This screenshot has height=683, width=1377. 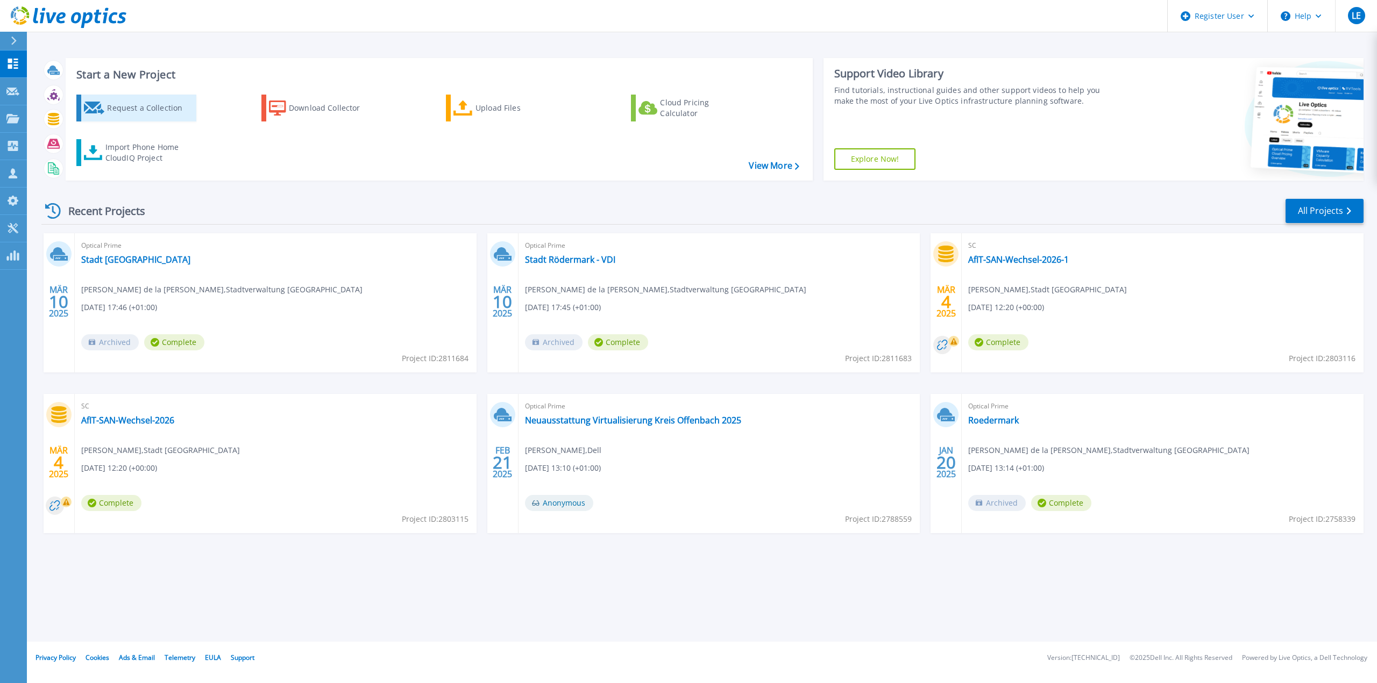 What do you see at coordinates (147, 153) in the screenshot?
I see `div: Import Phone Home CloudIQ Project` at bounding box center [147, 153].